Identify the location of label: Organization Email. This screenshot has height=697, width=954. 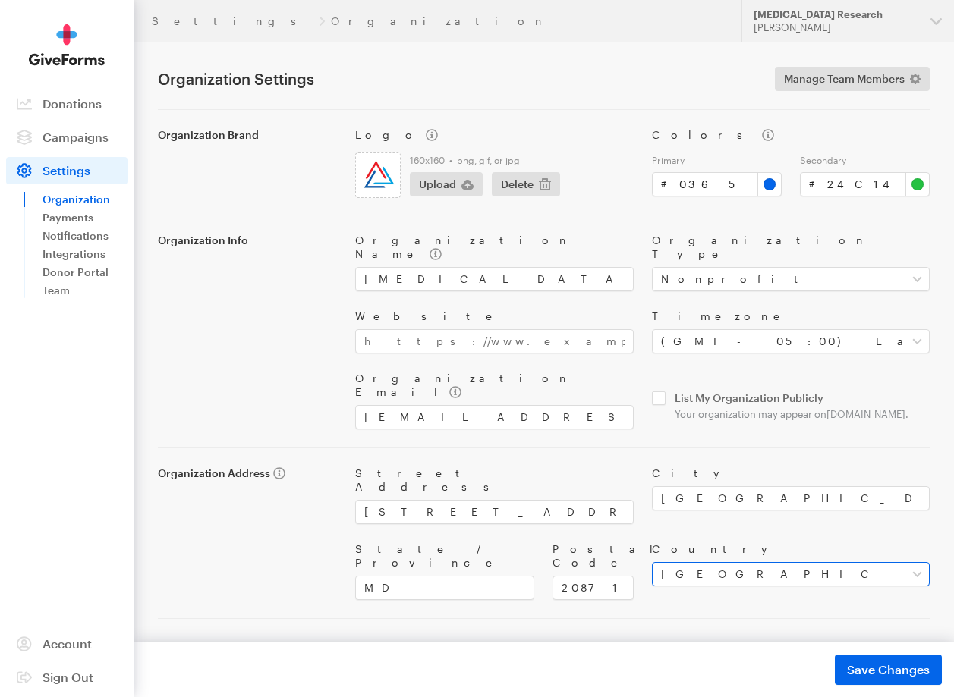
(494, 385).